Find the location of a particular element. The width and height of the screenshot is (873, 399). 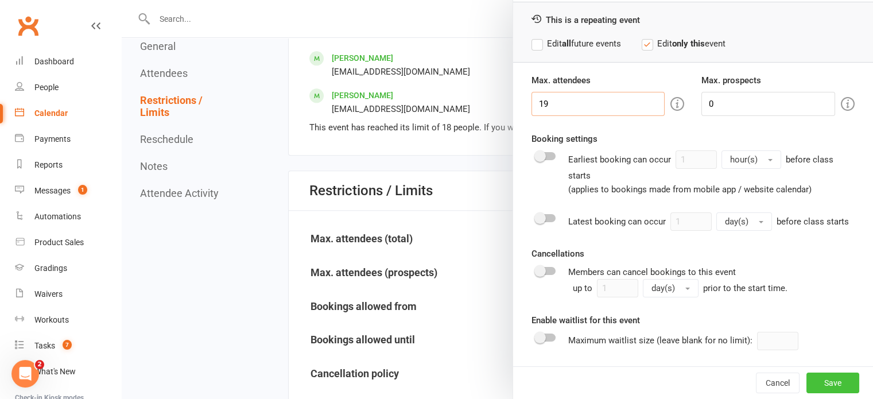

button: hour(s) is located at coordinates (751, 160).